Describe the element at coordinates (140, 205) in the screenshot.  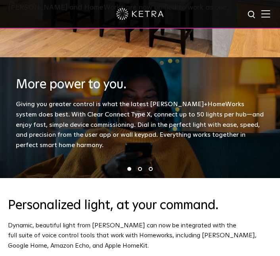
I see `h2: Personalized light, at your command.` at that location.